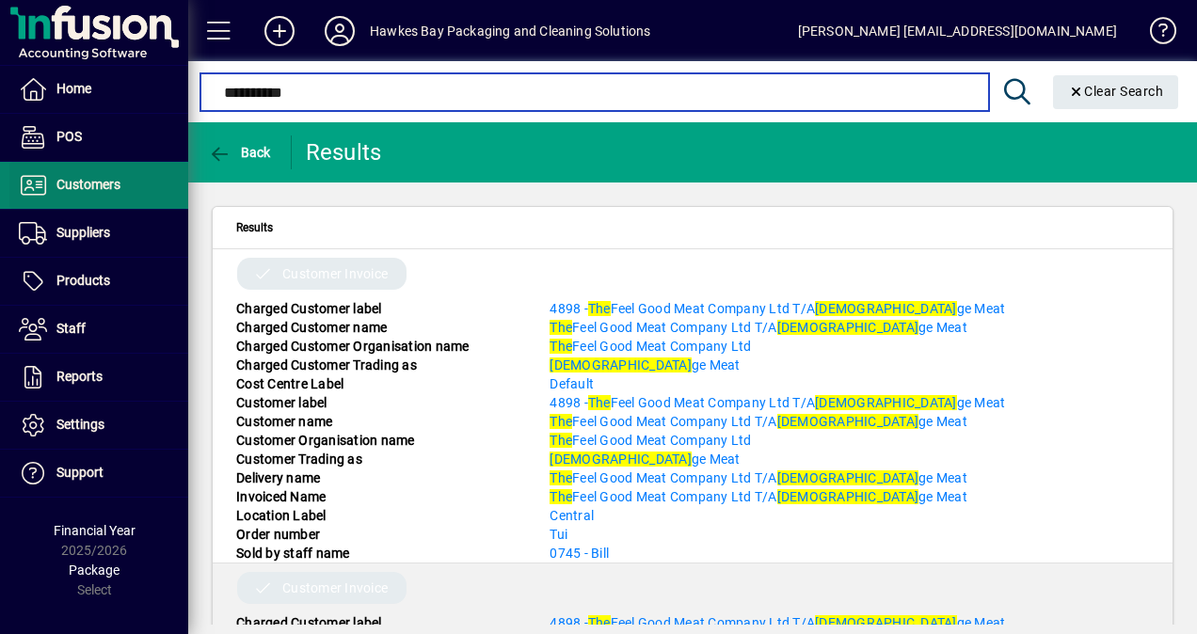 The image size is (1197, 634). I want to click on span: Settings, so click(80, 425).